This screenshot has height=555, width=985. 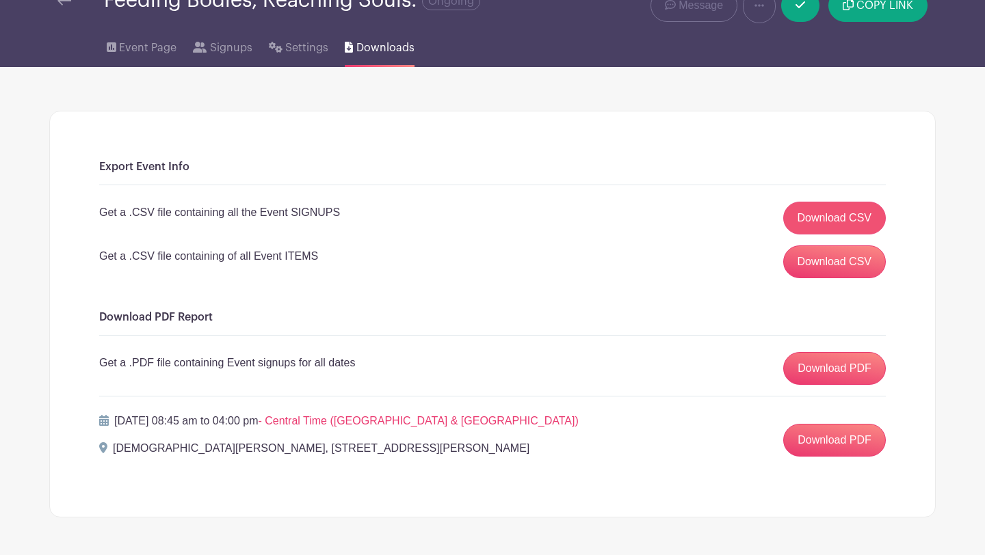 I want to click on span: Event Page, so click(x=148, y=48).